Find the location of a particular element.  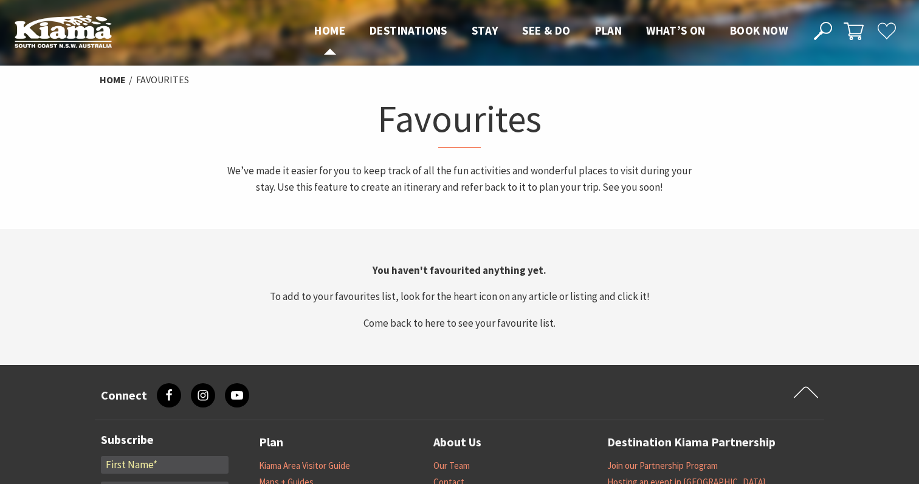

span: Stay is located at coordinates (485, 30).